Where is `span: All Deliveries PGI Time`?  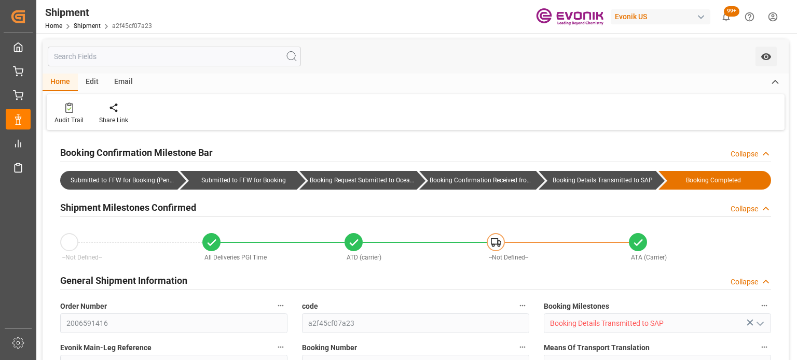 span: All Deliveries PGI Time is located at coordinates (235, 258).